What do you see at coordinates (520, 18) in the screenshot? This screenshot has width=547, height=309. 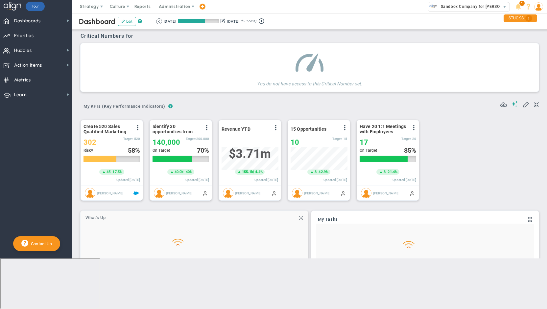 I see `div: STUCKS` at bounding box center [520, 18].